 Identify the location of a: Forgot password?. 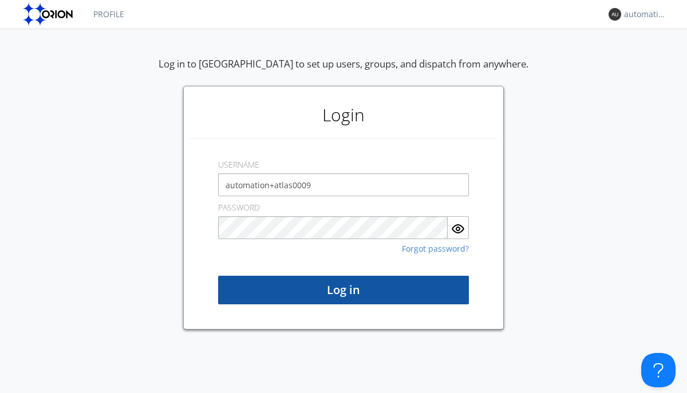
(435, 249).